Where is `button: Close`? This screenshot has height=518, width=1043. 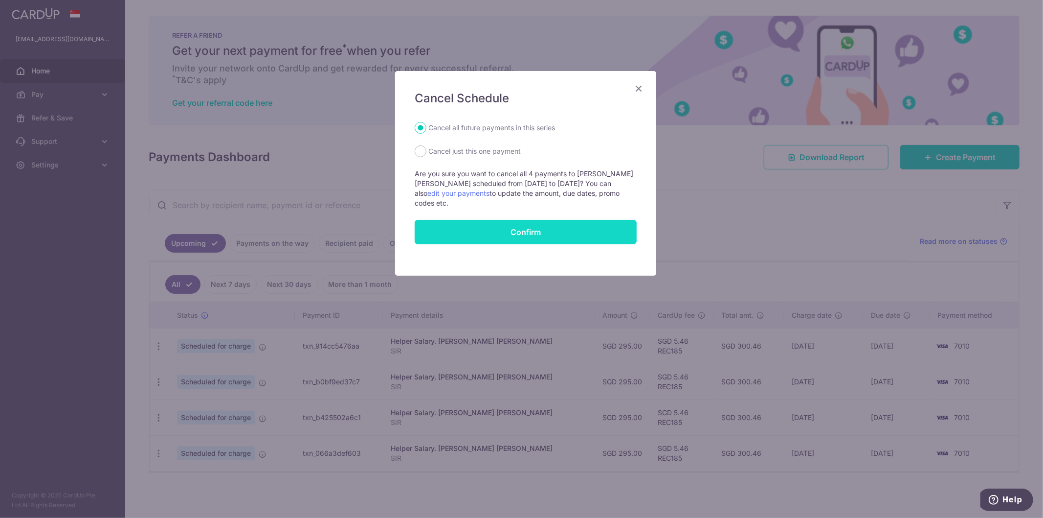 button: Close is located at coordinates (639, 89).